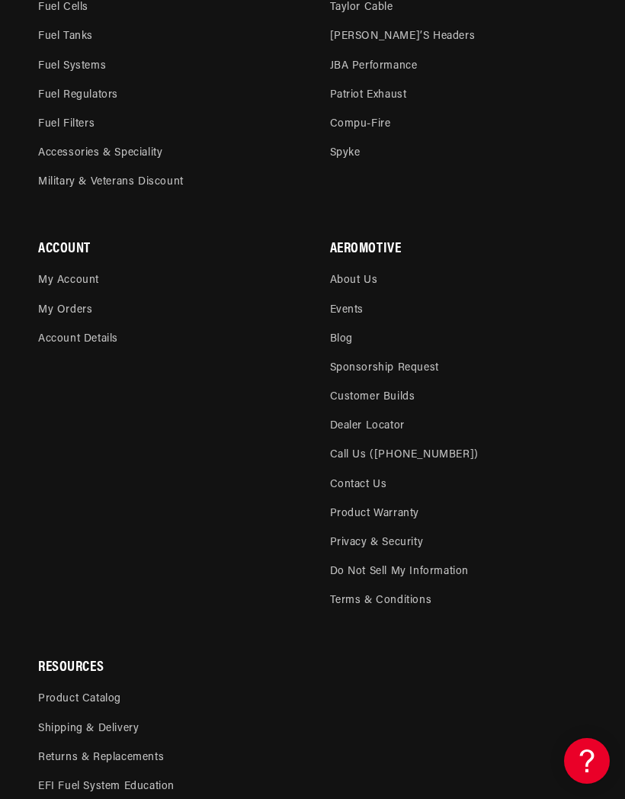 The height and width of the screenshot is (799, 625). What do you see at coordinates (375, 514) in the screenshot?
I see `a: Product Warranty` at bounding box center [375, 514].